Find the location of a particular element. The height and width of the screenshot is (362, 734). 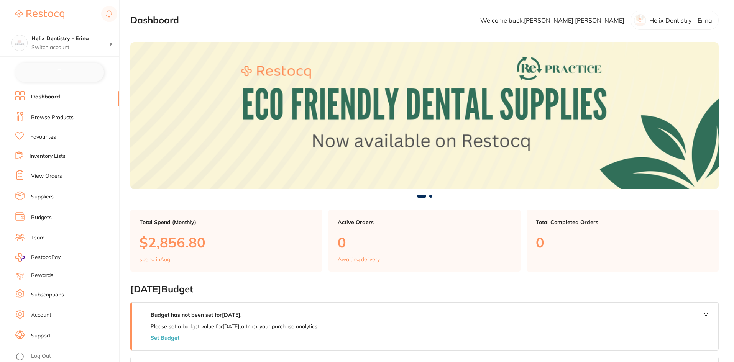

p: spend in Aug is located at coordinates (155, 260).